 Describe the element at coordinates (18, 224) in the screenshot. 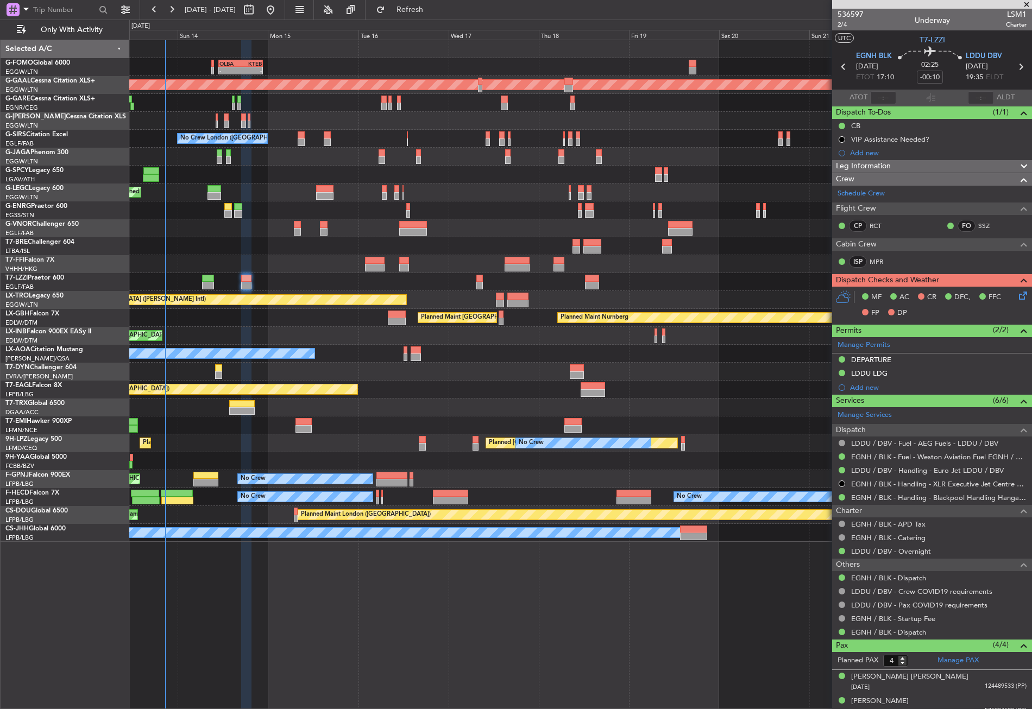

I see `span: G-VNOR` at that location.